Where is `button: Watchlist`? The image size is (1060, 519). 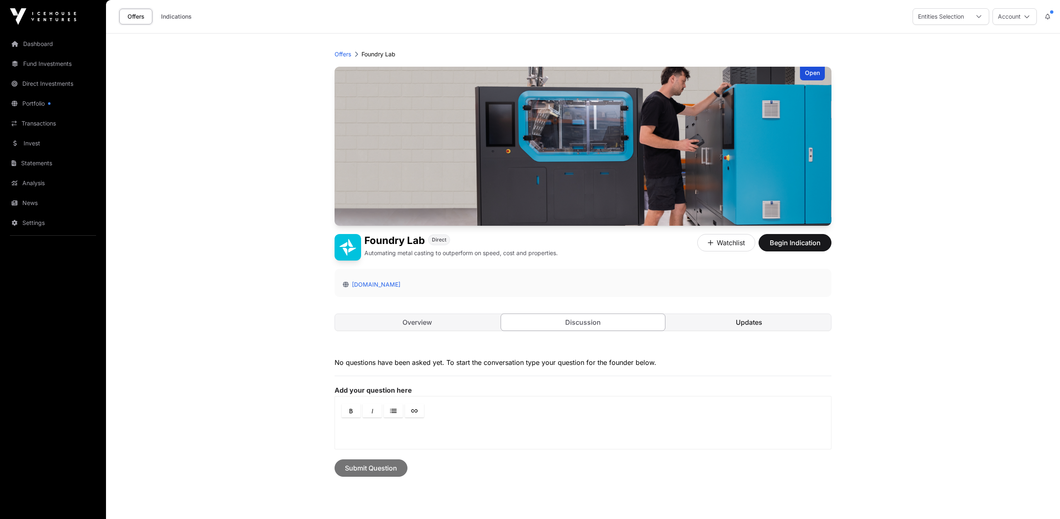
button: Watchlist is located at coordinates (727, 243).